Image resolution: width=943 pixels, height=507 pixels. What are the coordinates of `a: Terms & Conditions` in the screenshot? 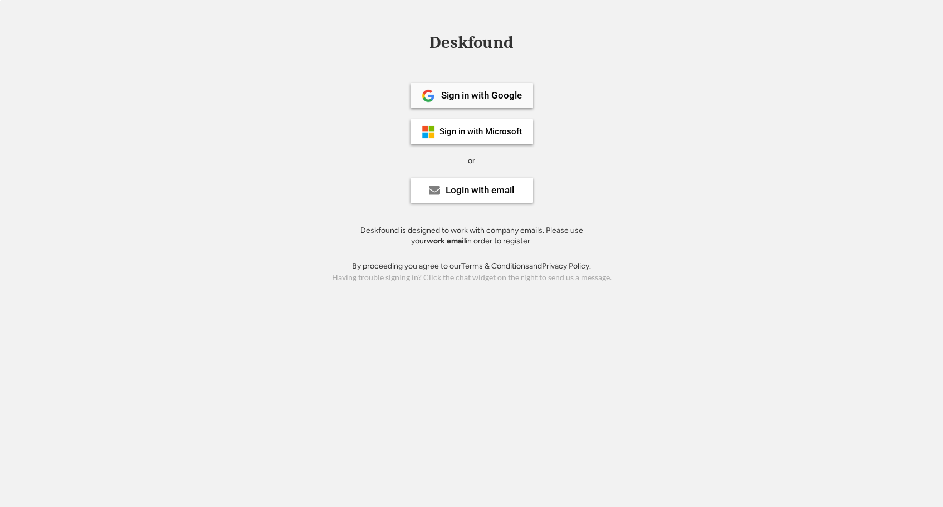 It's located at (495, 266).